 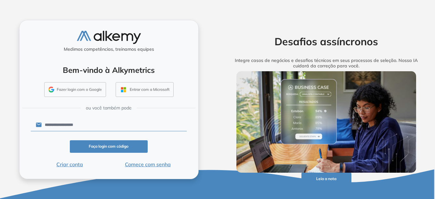 I want to click on button: Criar conta, so click(x=70, y=164).